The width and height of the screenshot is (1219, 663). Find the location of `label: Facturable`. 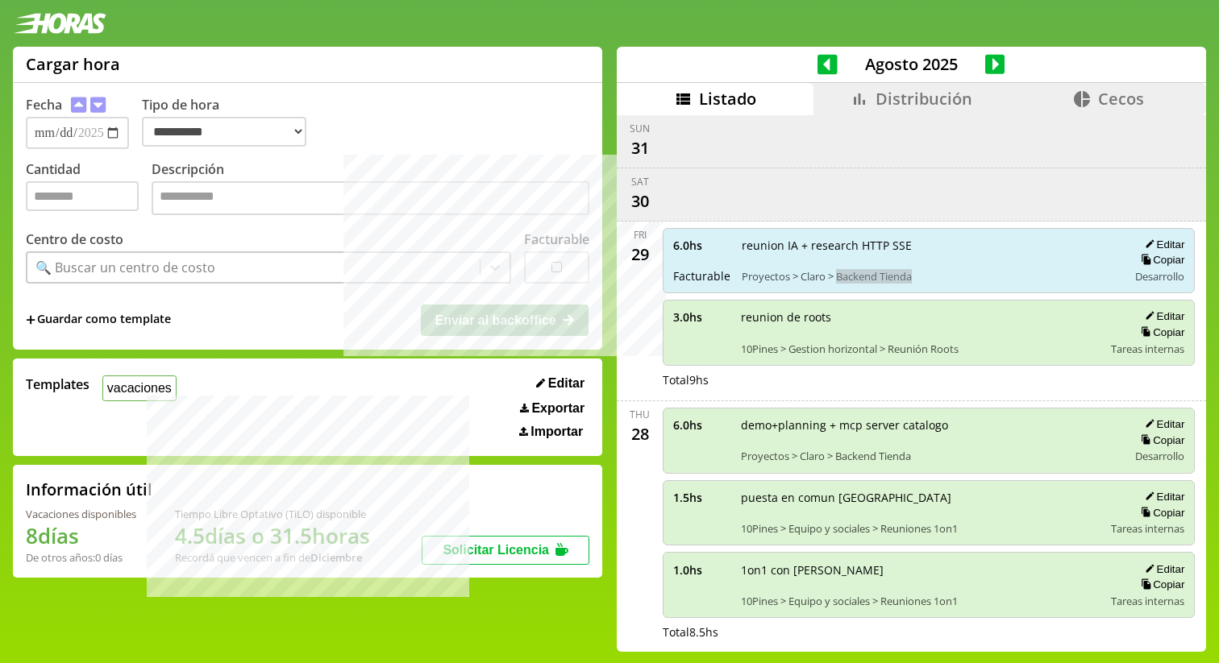

label: Facturable is located at coordinates (556, 239).